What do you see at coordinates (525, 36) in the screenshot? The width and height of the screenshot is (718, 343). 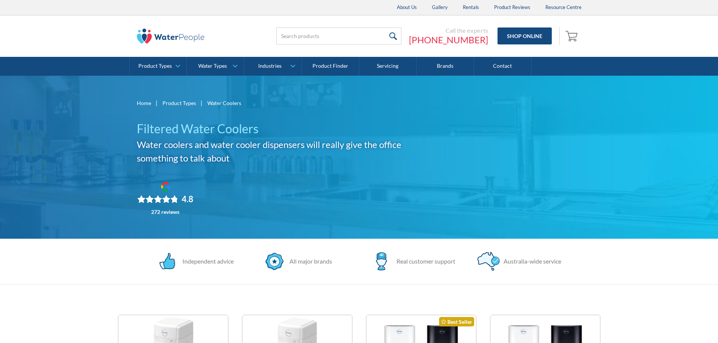 I see `a: Shop Online` at bounding box center [525, 36].